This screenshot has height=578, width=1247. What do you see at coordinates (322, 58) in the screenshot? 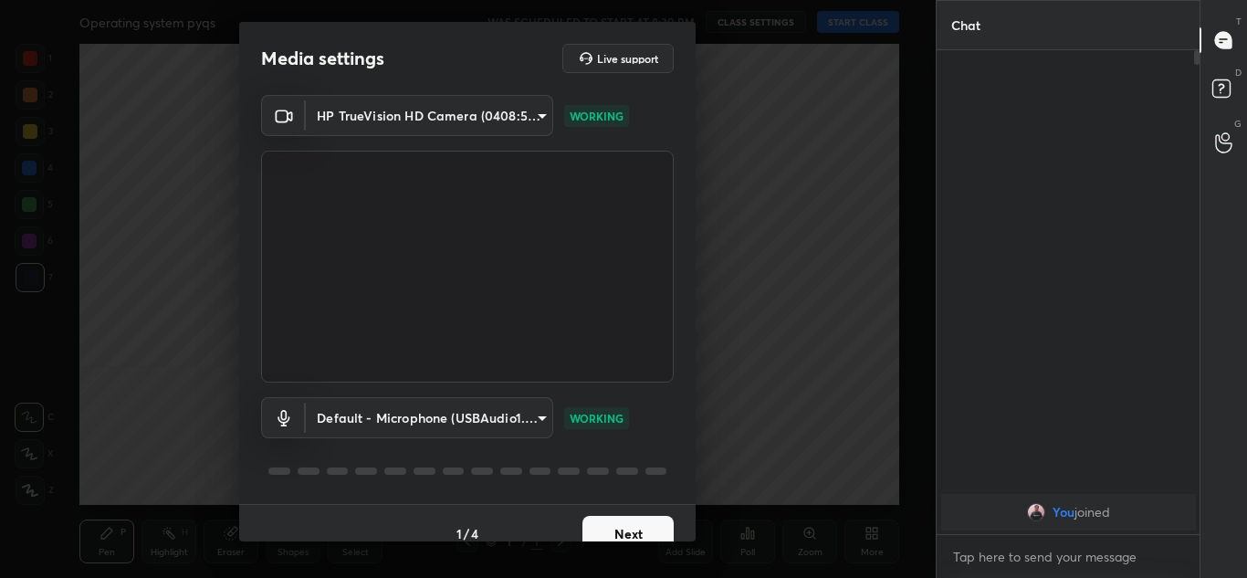
I see `h2: Media settings` at bounding box center [322, 58].